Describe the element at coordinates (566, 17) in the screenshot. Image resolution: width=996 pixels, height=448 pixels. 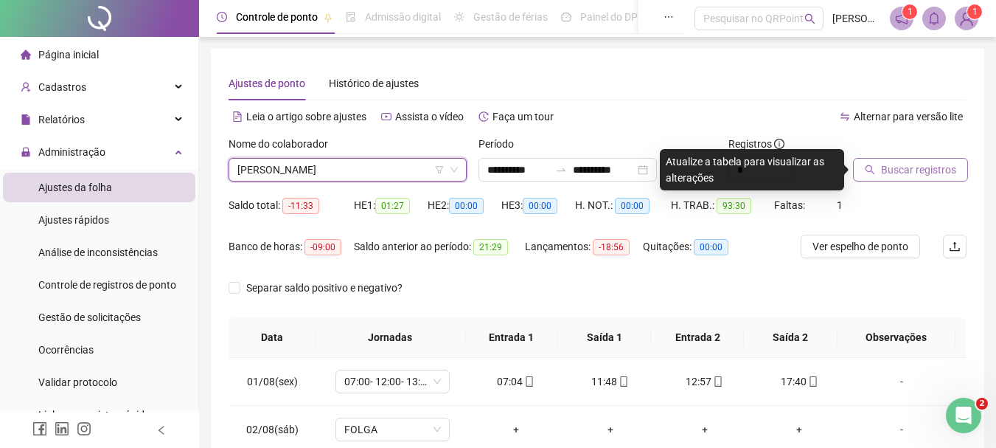
I see `span: dashboard` at that location.